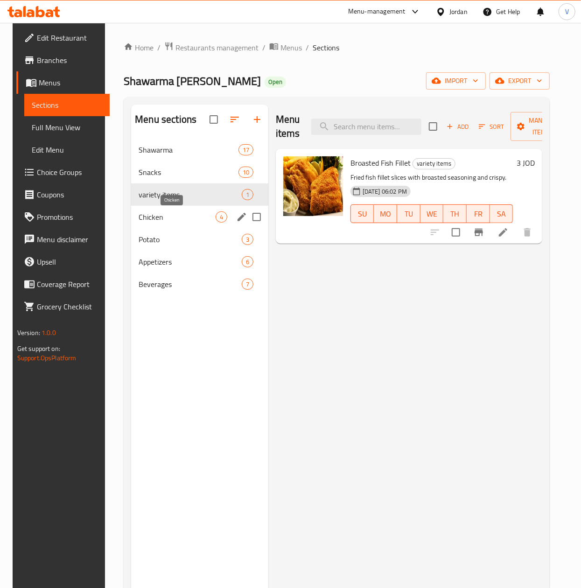  Describe the element at coordinates (190, 284) in the screenshot. I see `span: Beverages` at that location.